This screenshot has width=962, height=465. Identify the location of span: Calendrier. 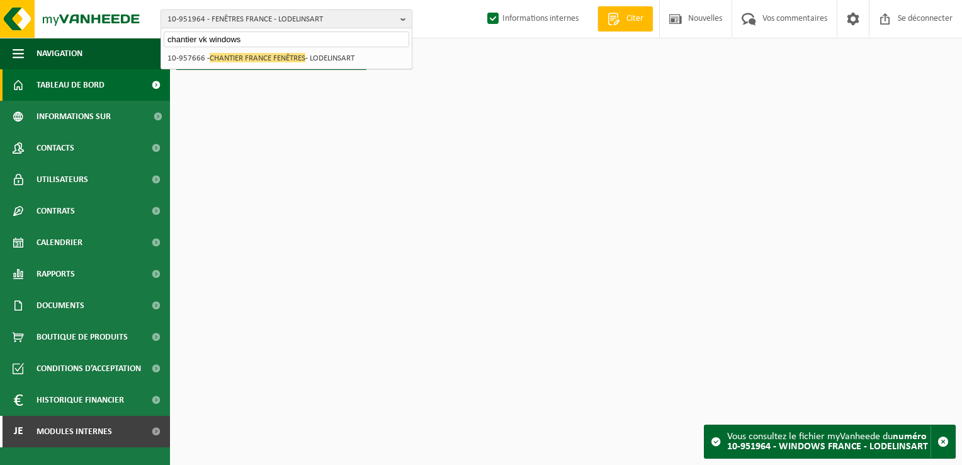
(59, 242).